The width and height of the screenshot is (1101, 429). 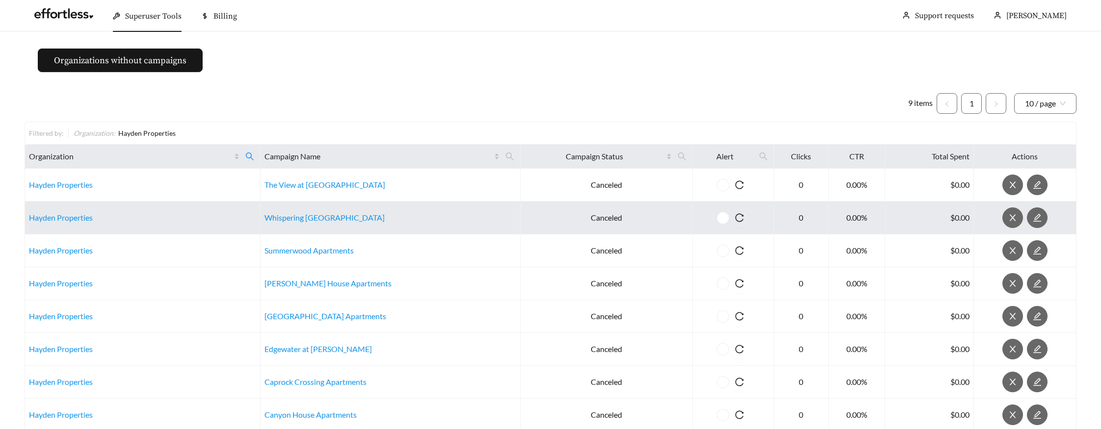 I want to click on th: CTR, so click(x=857, y=157).